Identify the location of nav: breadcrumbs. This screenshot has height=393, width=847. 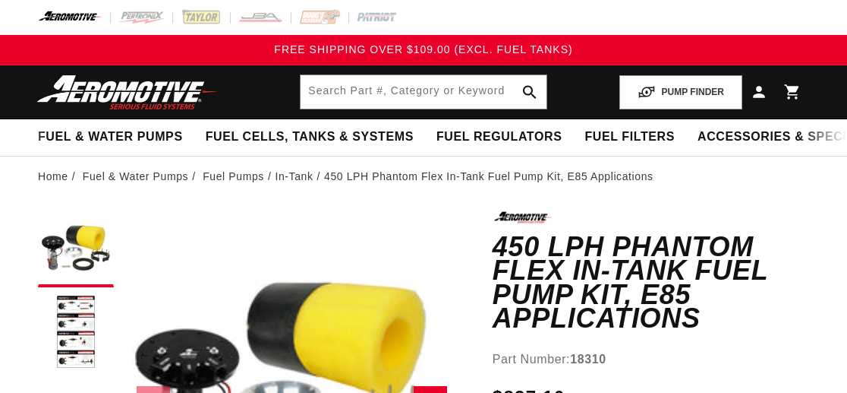
(424, 176).